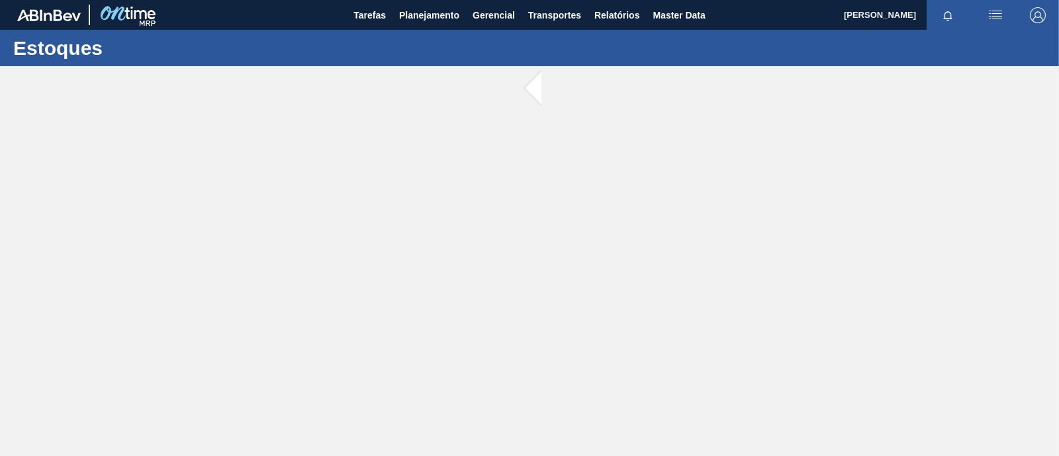  Describe the element at coordinates (49, 15) in the screenshot. I see `img: TNhmsLtSVTkK8tSr43FrP2fwEKptu5GPRR3wAAAABJRU5ErkJggg==` at that location.